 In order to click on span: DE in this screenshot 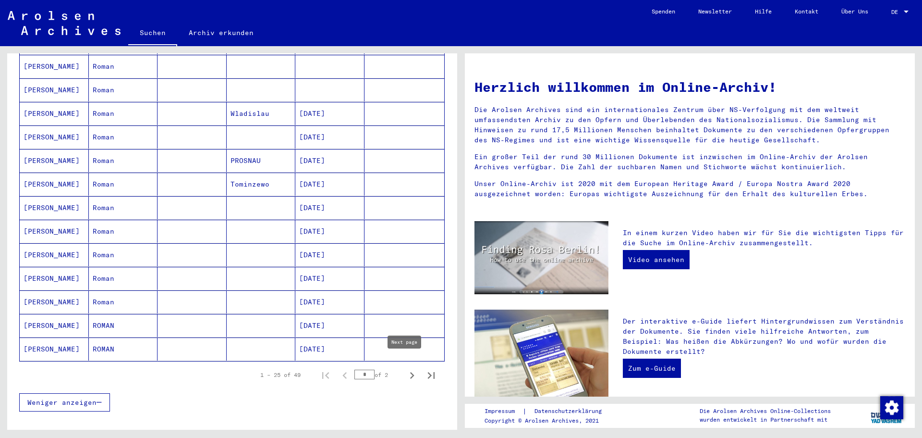, I will do `click(897, 12)`.